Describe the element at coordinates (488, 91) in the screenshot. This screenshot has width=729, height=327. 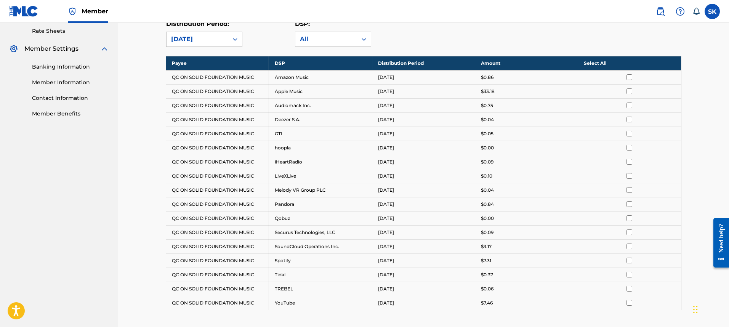
I see `p: $33.18` at that location.